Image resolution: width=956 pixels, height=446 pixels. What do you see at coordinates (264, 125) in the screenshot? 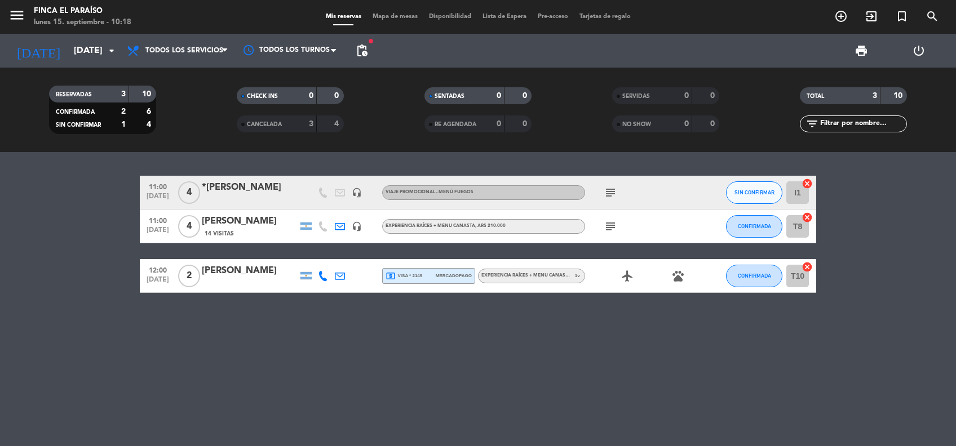
I see `span: CANCELADA` at bounding box center [264, 125].